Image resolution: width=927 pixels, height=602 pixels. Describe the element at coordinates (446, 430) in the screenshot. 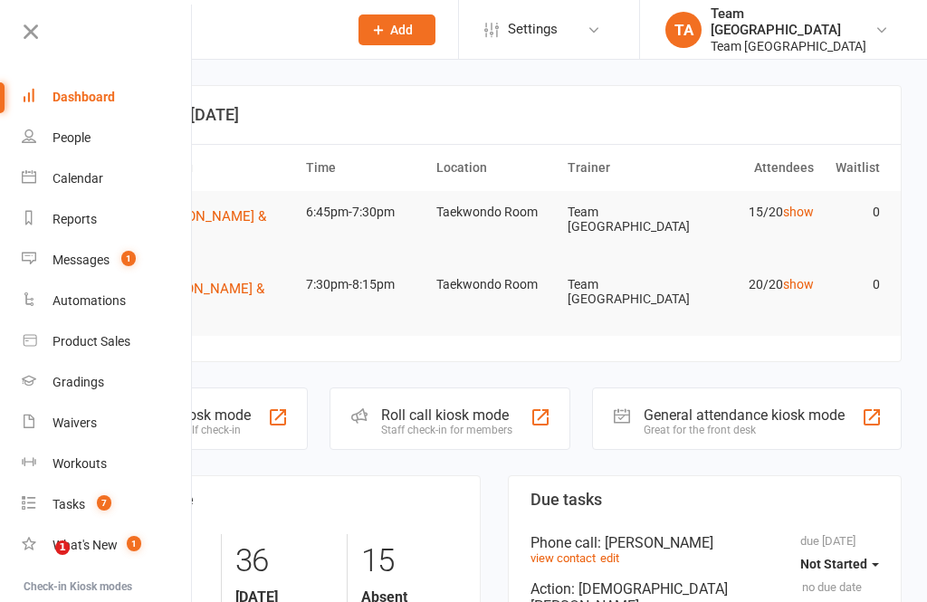

I see `div: Staff check-in for members` at that location.